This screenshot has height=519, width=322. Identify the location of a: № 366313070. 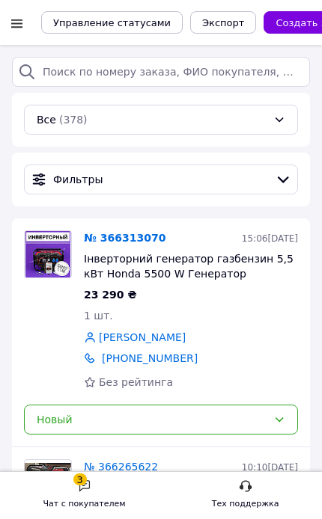
(124, 238).